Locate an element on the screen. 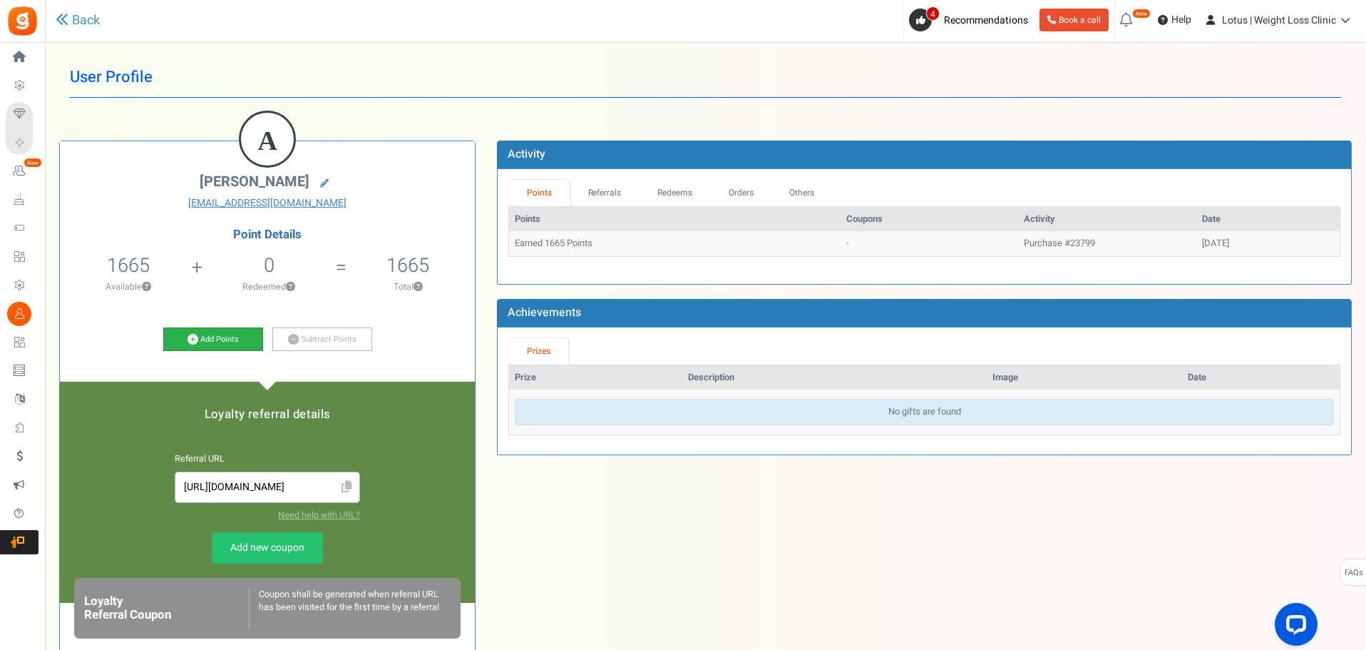  a: Help is located at coordinates (1175, 20).